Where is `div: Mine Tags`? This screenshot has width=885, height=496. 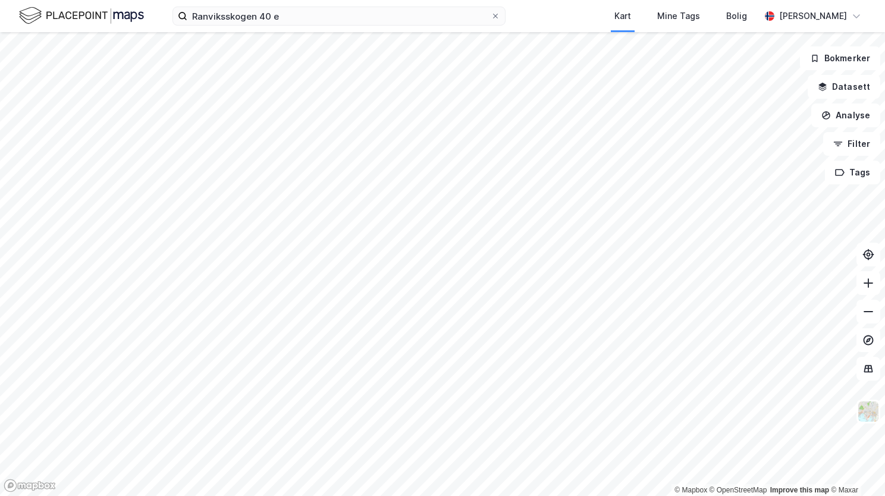
div: Mine Tags is located at coordinates (679, 16).